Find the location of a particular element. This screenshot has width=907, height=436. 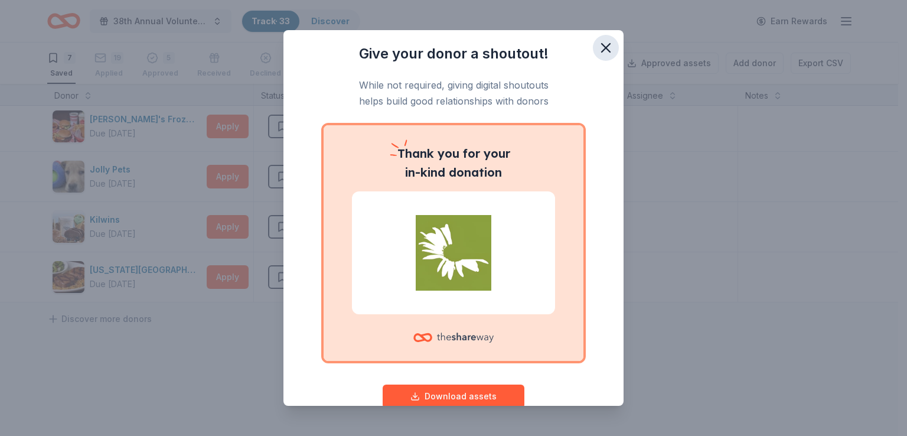

button: Download assets is located at coordinates (454, 396).